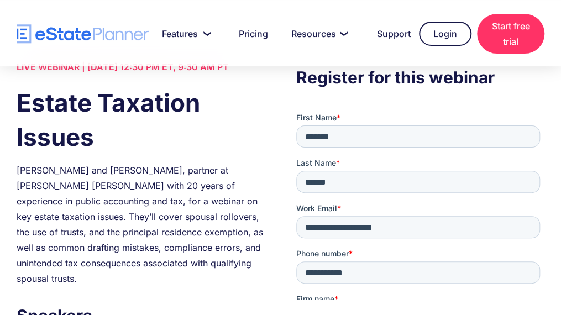 Image resolution: width=561 pixels, height=315 pixels. I want to click on a: Support, so click(389, 34).